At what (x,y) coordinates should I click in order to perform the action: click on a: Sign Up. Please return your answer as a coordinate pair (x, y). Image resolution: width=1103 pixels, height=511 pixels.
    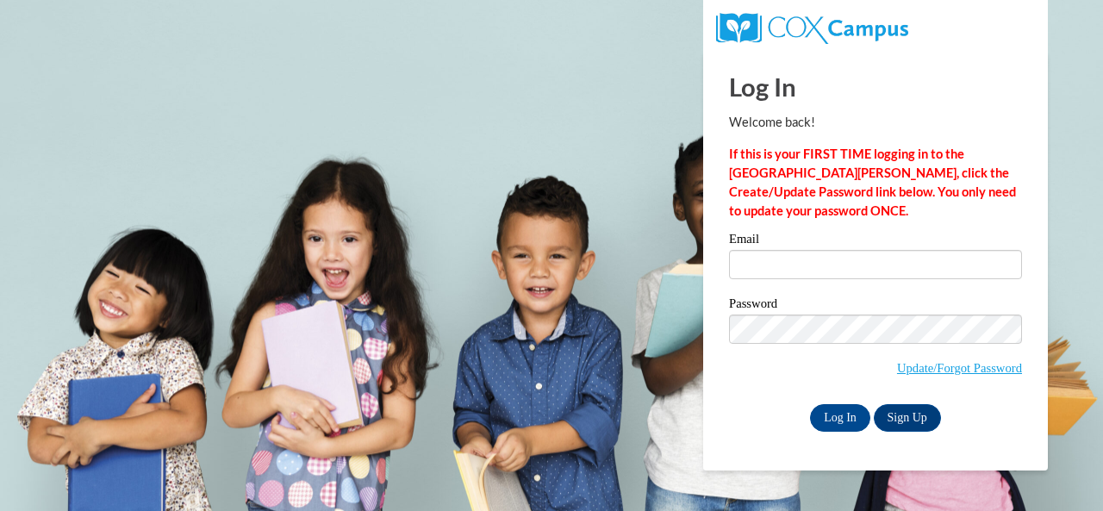
    Looking at the image, I should click on (908, 418).